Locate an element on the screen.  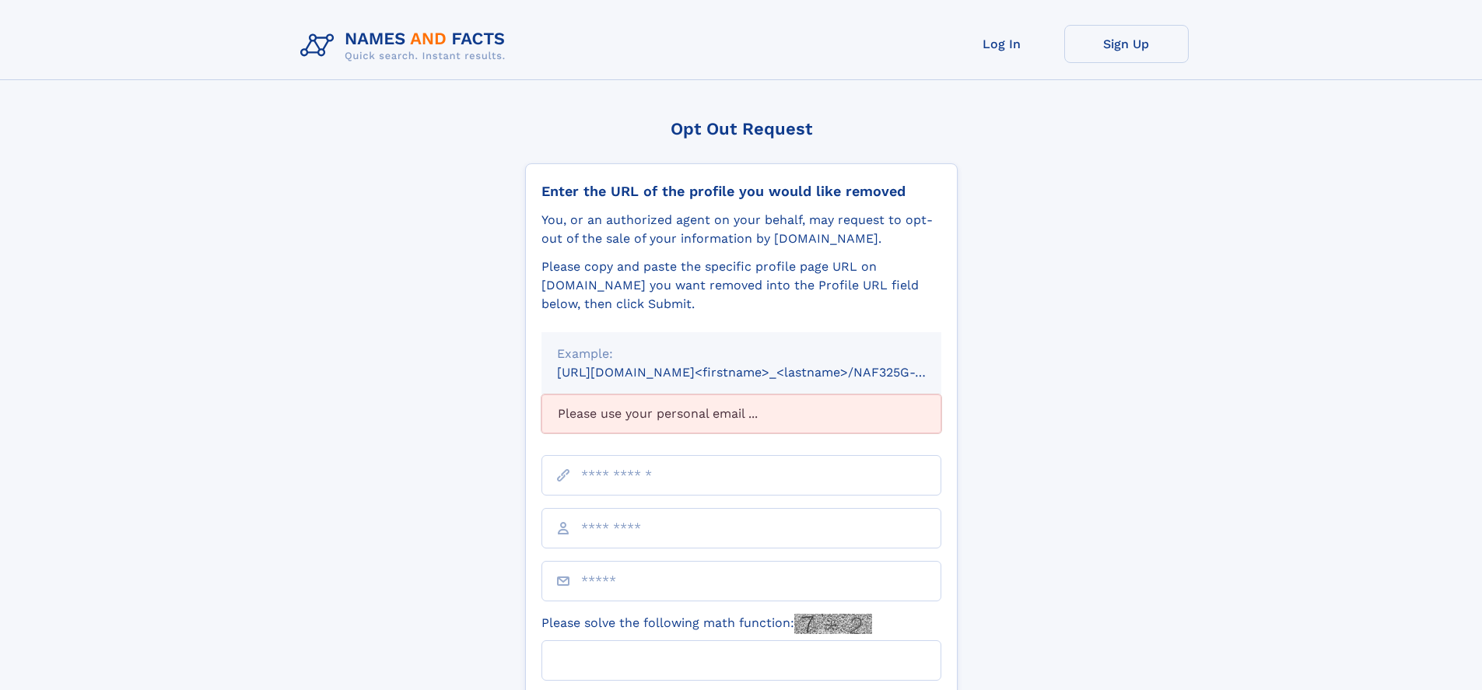
a: Log In is located at coordinates (1002, 44).